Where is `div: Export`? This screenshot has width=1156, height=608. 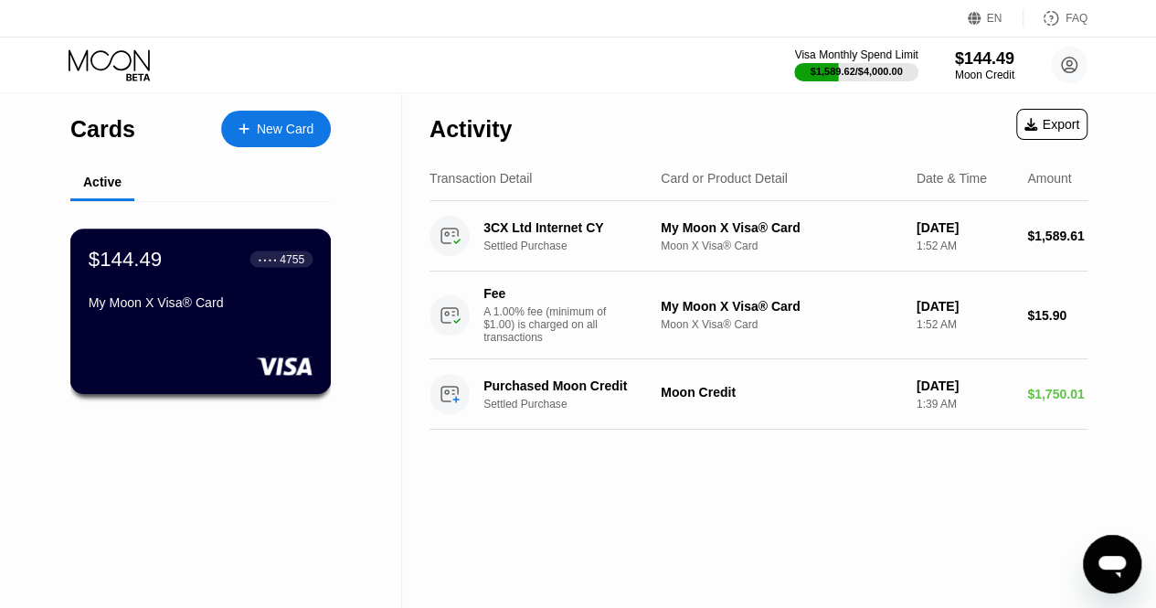
div: Export is located at coordinates (1052, 124).